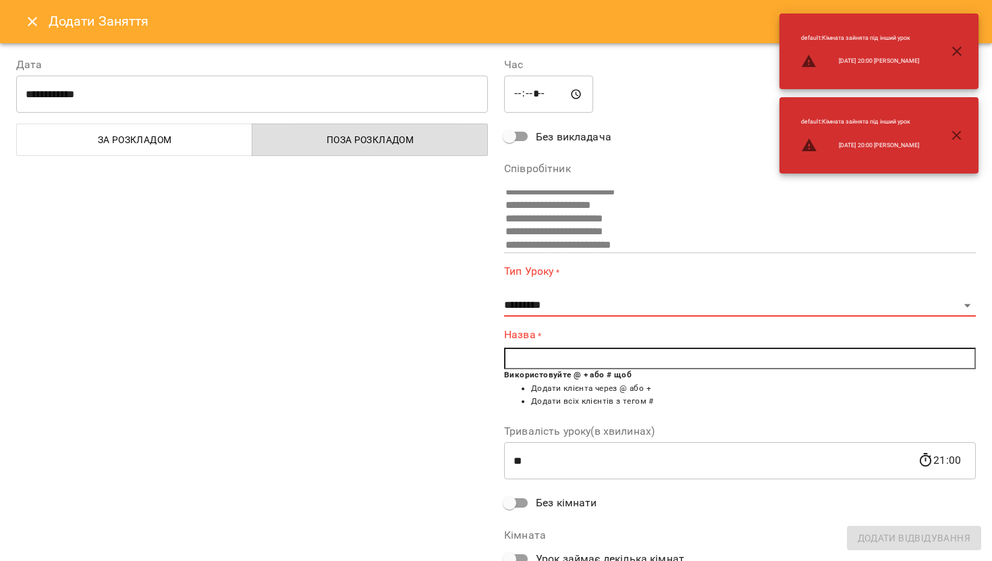 This screenshot has height=561, width=992. Describe the element at coordinates (739, 271) in the screenshot. I see `label: Тип Уроку` at that location.